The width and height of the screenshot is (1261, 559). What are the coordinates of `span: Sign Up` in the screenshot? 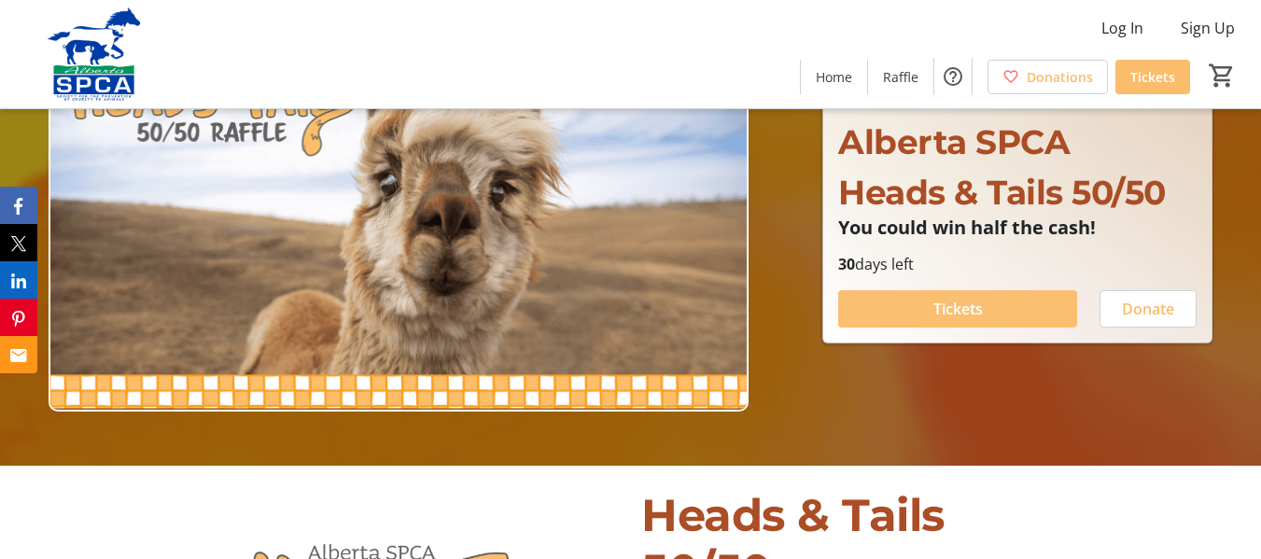 It's located at (1208, 28).